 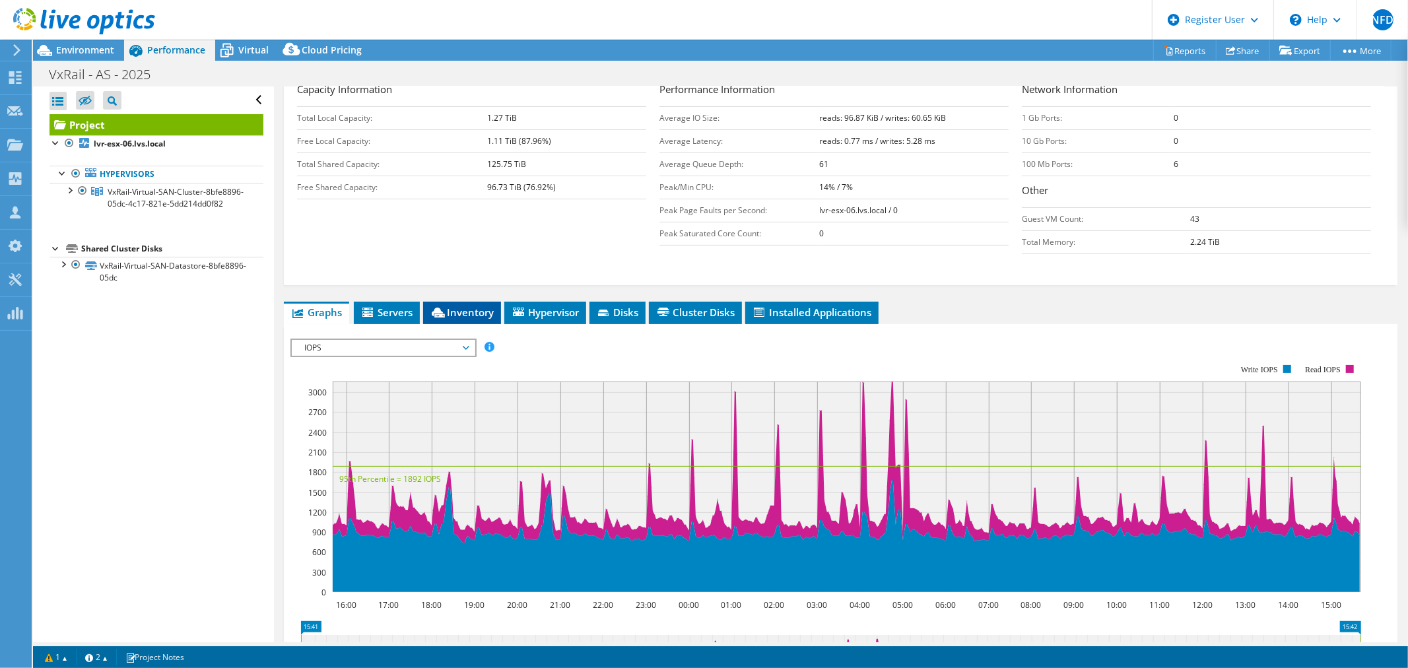 What do you see at coordinates (812, 312) in the screenshot?
I see `span: Installed Applications` at bounding box center [812, 312].